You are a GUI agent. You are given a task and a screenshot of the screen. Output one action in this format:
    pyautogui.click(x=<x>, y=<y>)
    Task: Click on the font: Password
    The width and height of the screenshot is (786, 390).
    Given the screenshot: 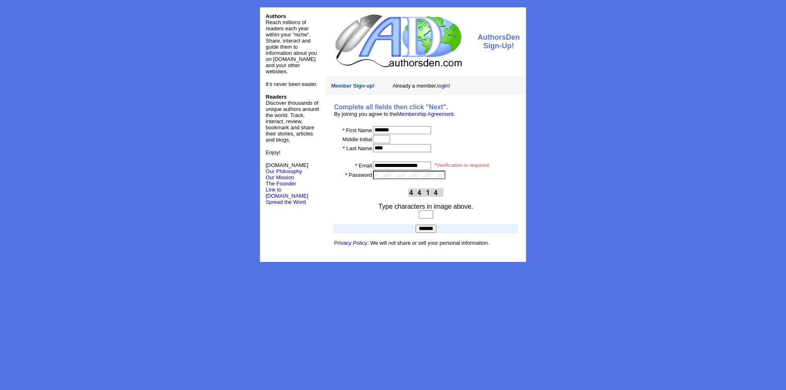 What is the action you would take?
    pyautogui.click(x=360, y=175)
    